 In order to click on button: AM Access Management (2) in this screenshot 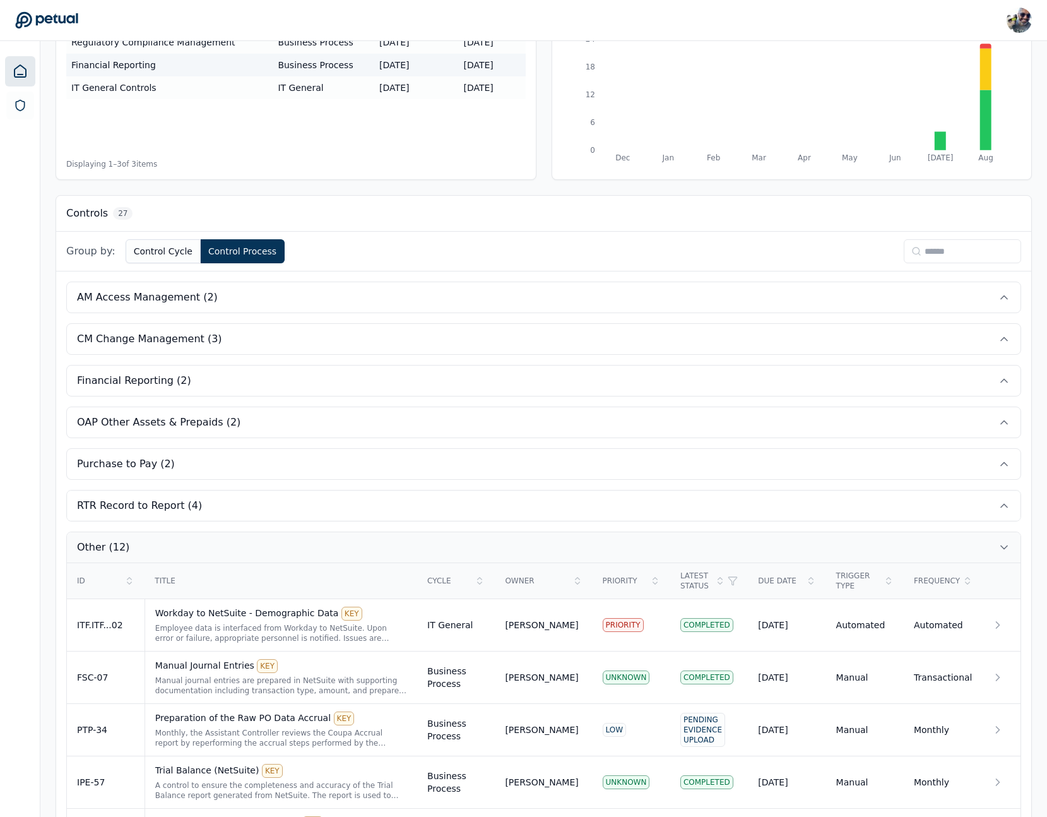, I will do `click(543, 297)`.